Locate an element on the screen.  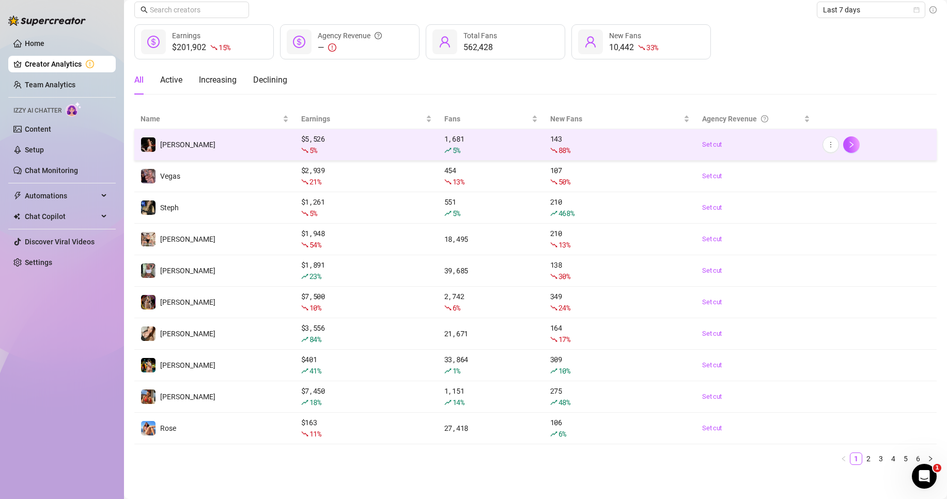
a: Home is located at coordinates (35, 43).